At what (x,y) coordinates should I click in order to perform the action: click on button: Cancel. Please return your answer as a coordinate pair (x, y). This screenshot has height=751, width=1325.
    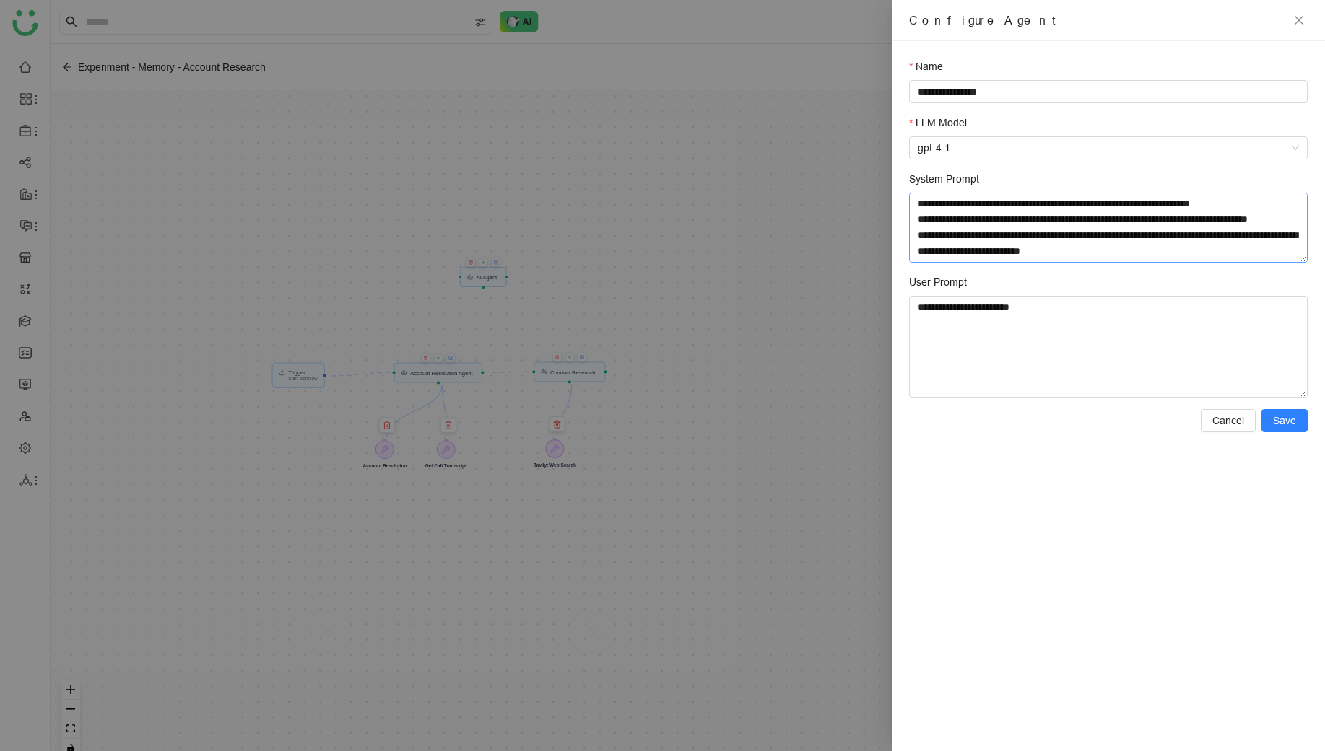
    Looking at the image, I should click on (1228, 421).